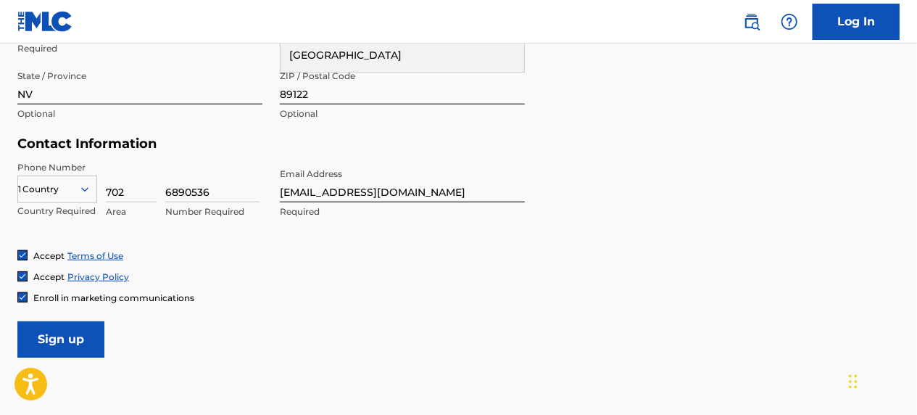 This screenshot has width=917, height=415. Describe the element at coordinates (856, 22) in the screenshot. I see `a: Log In` at that location.